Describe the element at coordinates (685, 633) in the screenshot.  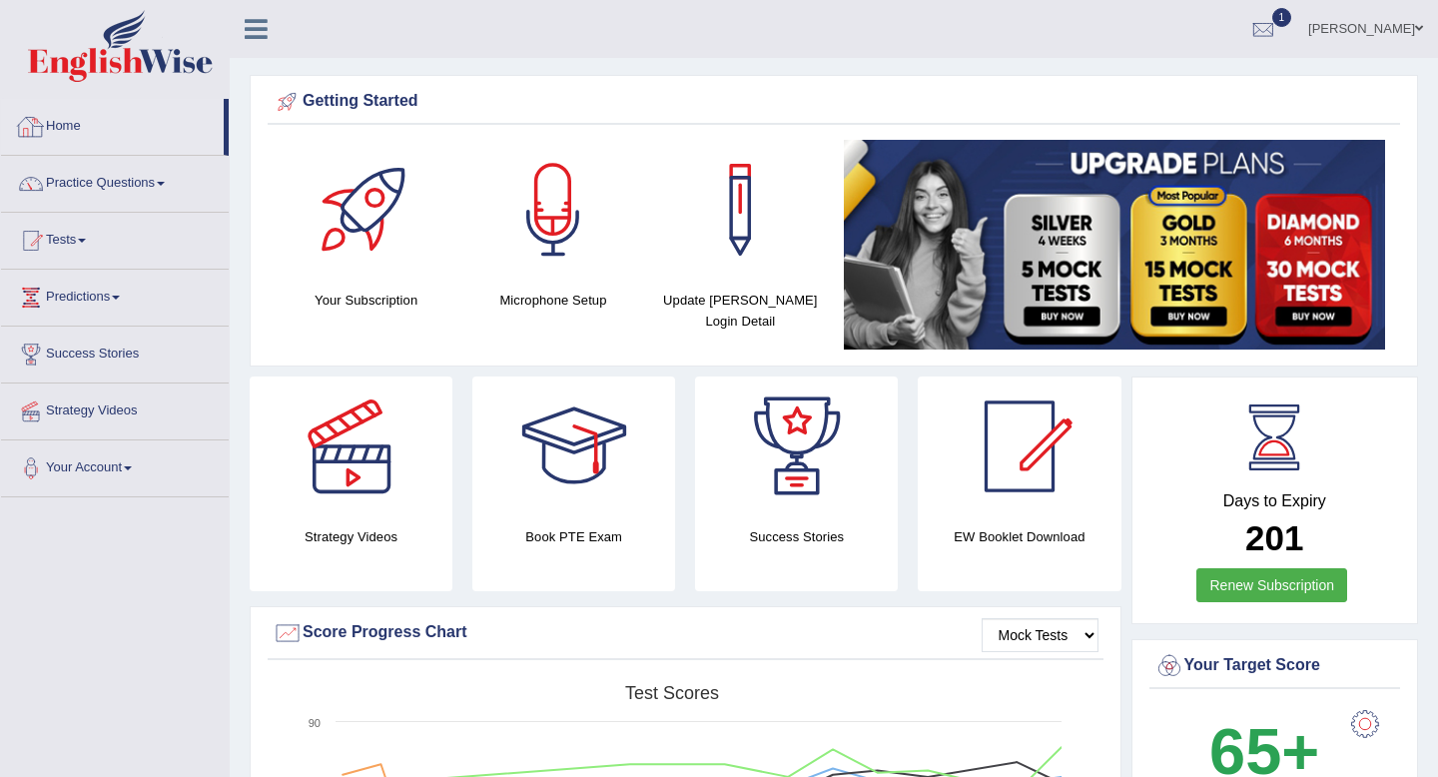
I see `div: Score Progress Chart` at that location.